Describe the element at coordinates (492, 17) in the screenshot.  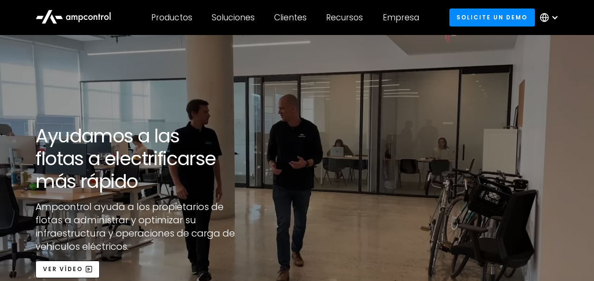
I see `a: Solicite un demo` at that location.